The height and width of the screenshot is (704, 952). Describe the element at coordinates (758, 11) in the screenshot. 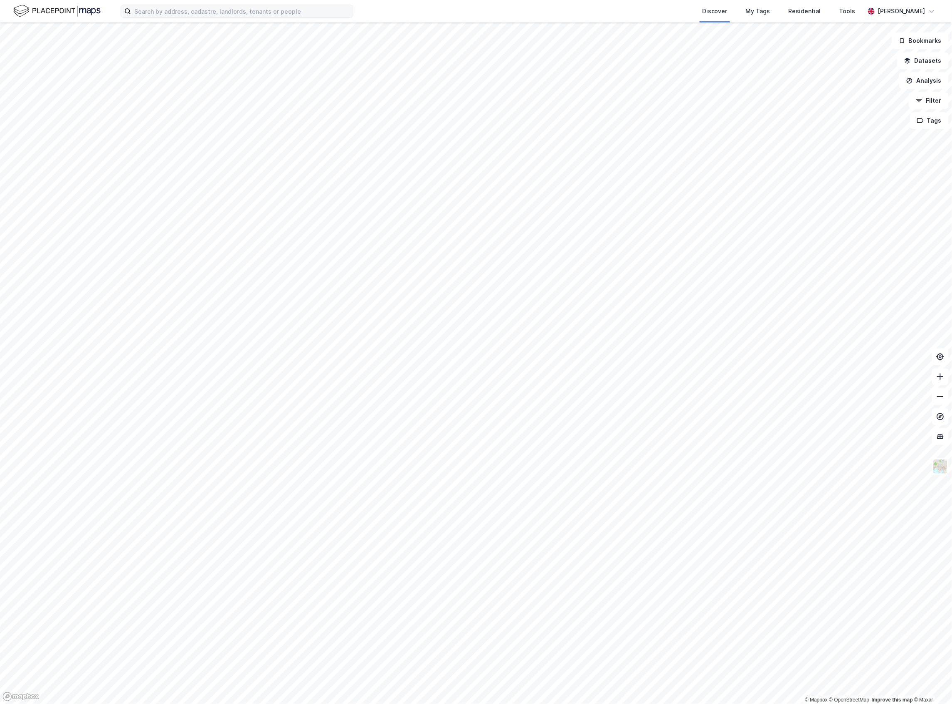

I see `div: My Tags` at that location.